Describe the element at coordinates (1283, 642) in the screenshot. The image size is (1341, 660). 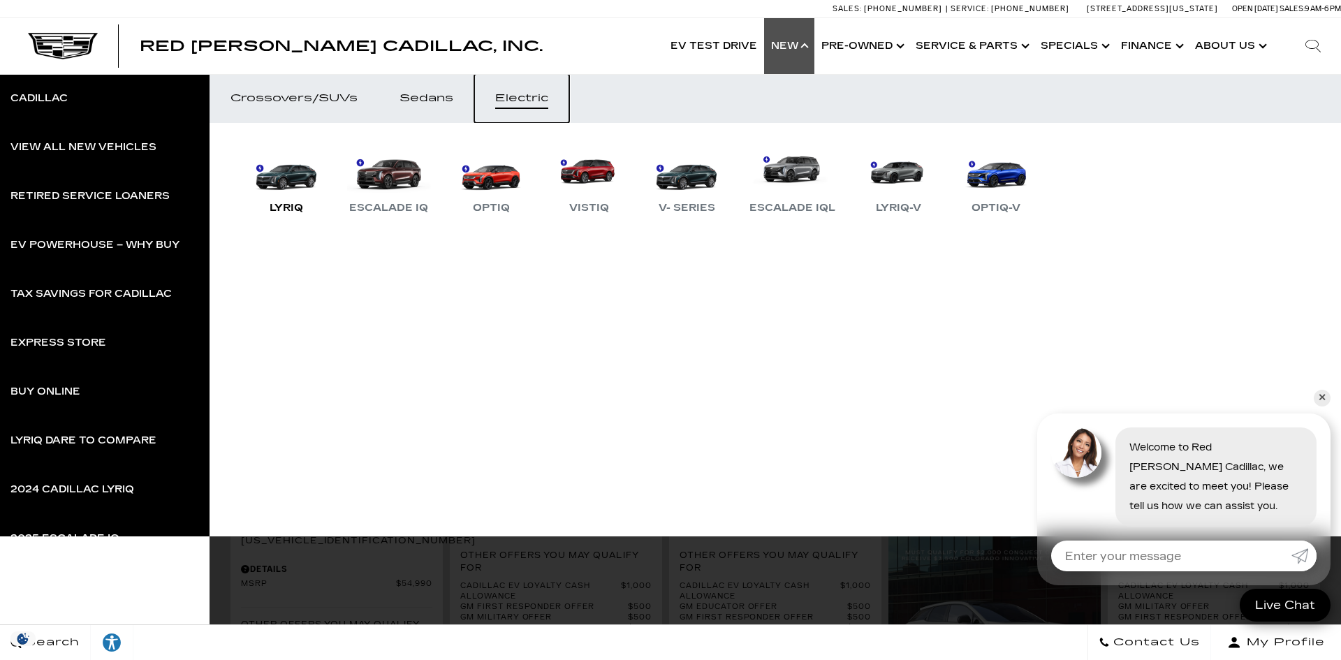
I see `span: My Profile` at that location.